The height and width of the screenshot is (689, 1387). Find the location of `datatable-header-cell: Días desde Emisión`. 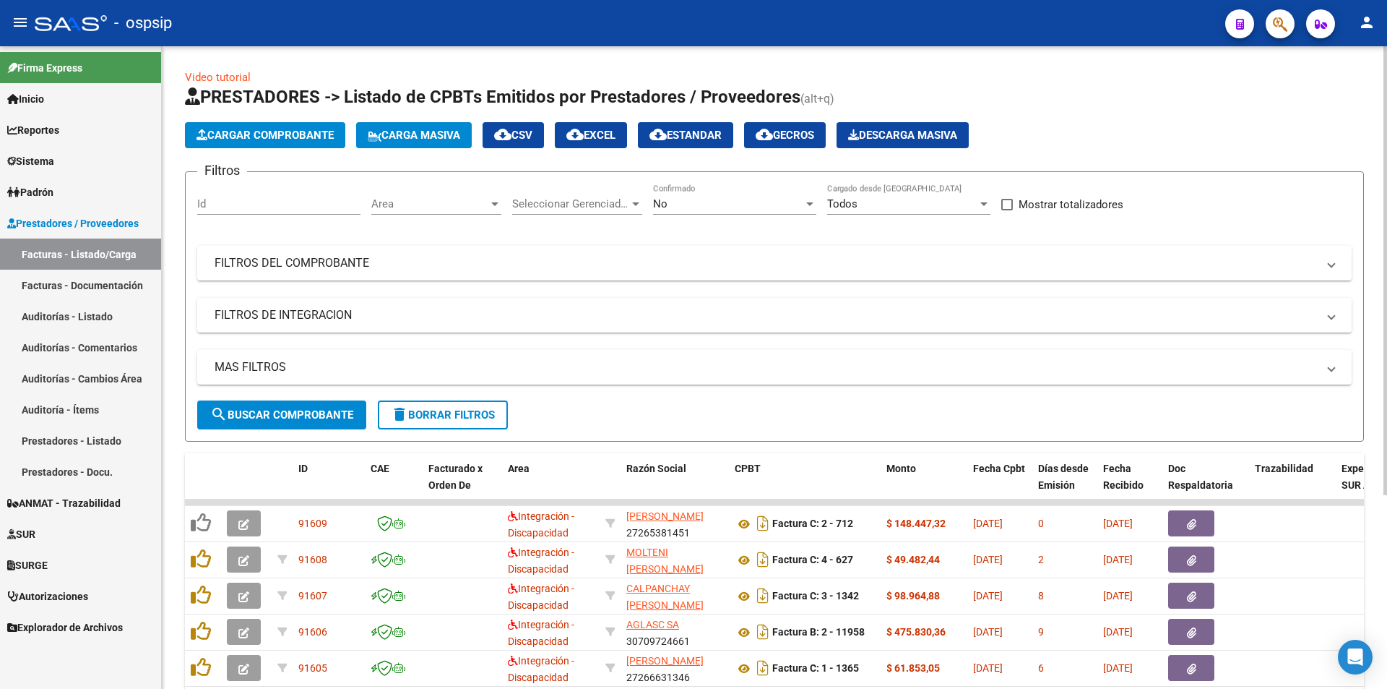

datatable-header-cell: Días desde Emisión is located at coordinates (1065, 485).